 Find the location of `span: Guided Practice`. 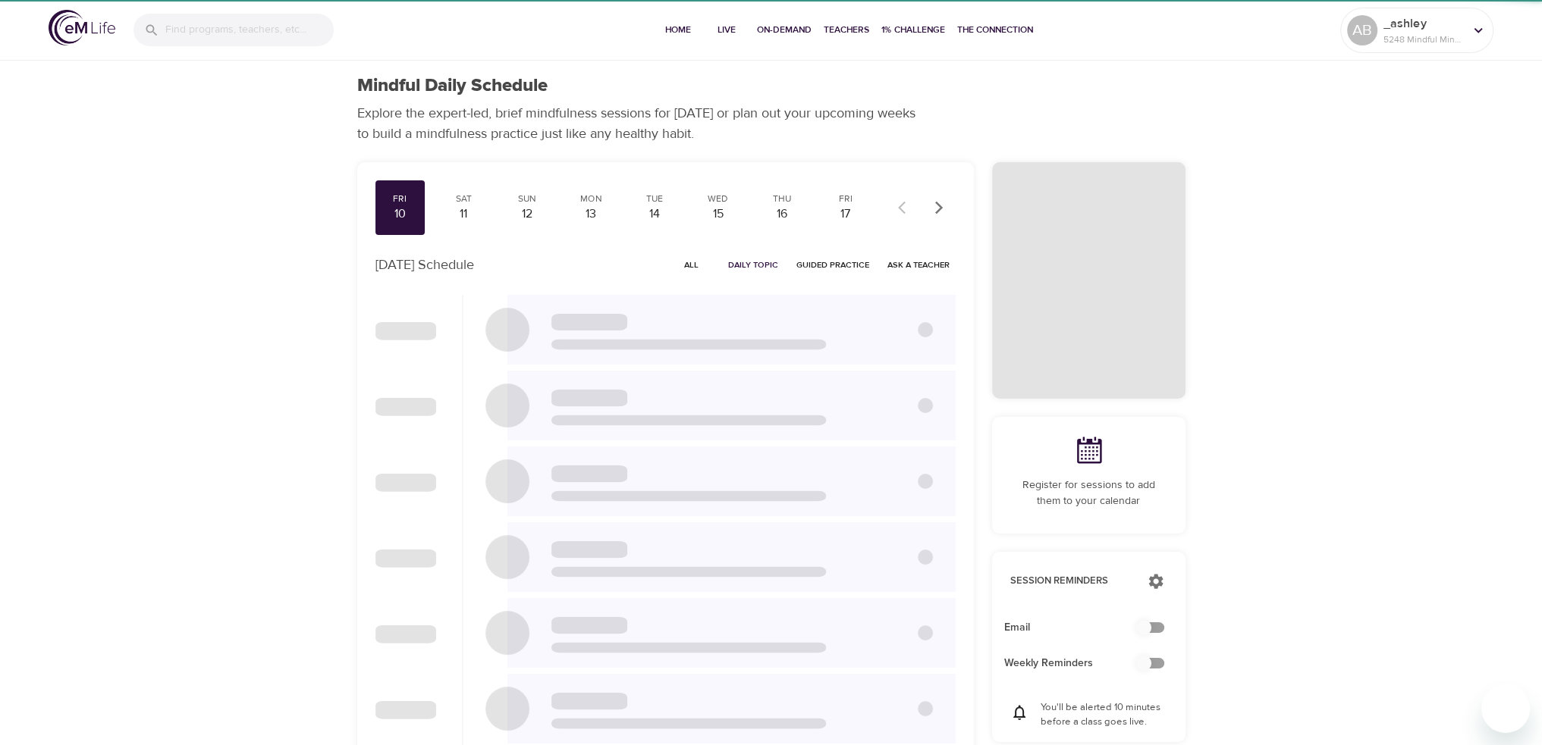

span: Guided Practice is located at coordinates (833, 265).